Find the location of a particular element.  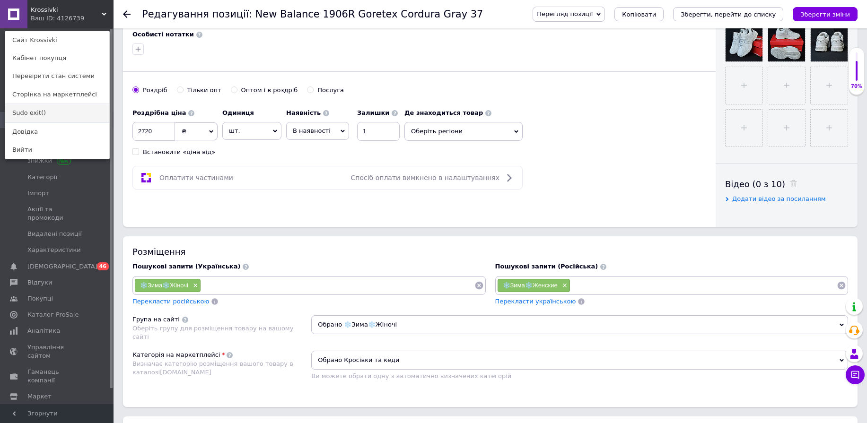

span: Імпорт is located at coordinates (38, 194).